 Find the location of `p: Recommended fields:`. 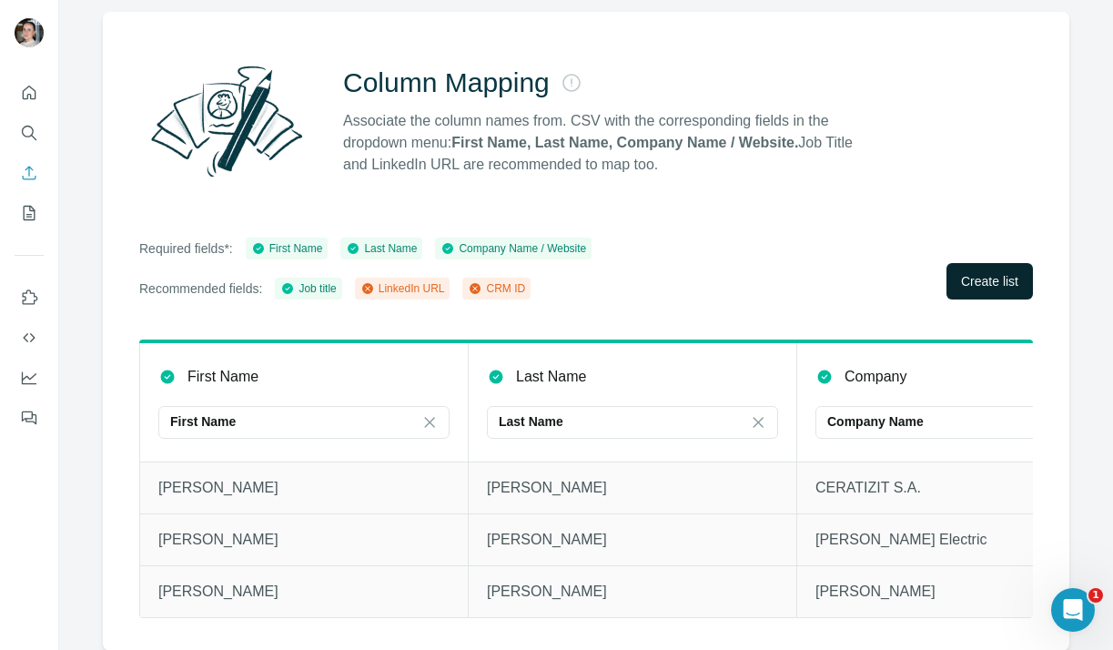

p: Recommended fields: is located at coordinates (200, 289).